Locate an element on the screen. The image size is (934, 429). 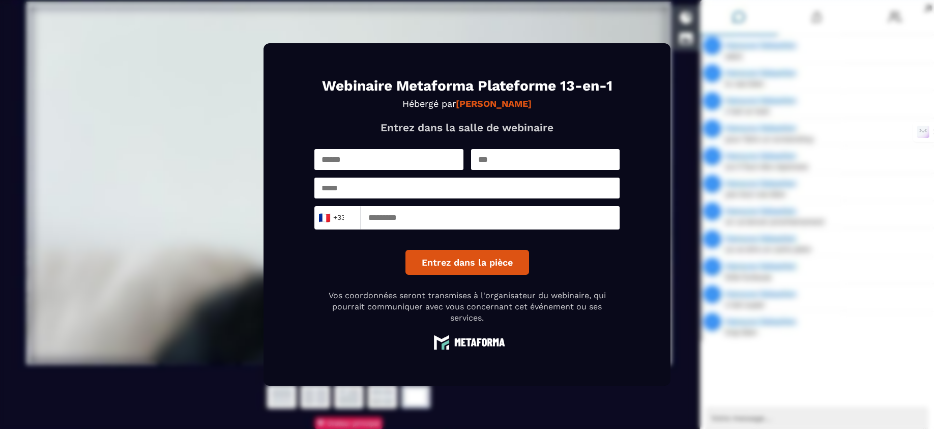
p: Hébergé par is located at coordinates (467, 103).